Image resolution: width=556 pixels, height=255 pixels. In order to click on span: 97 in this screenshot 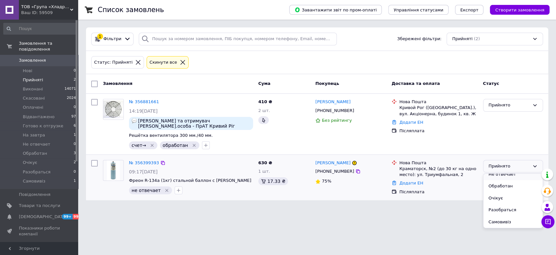, I will do `click(74, 117)`.